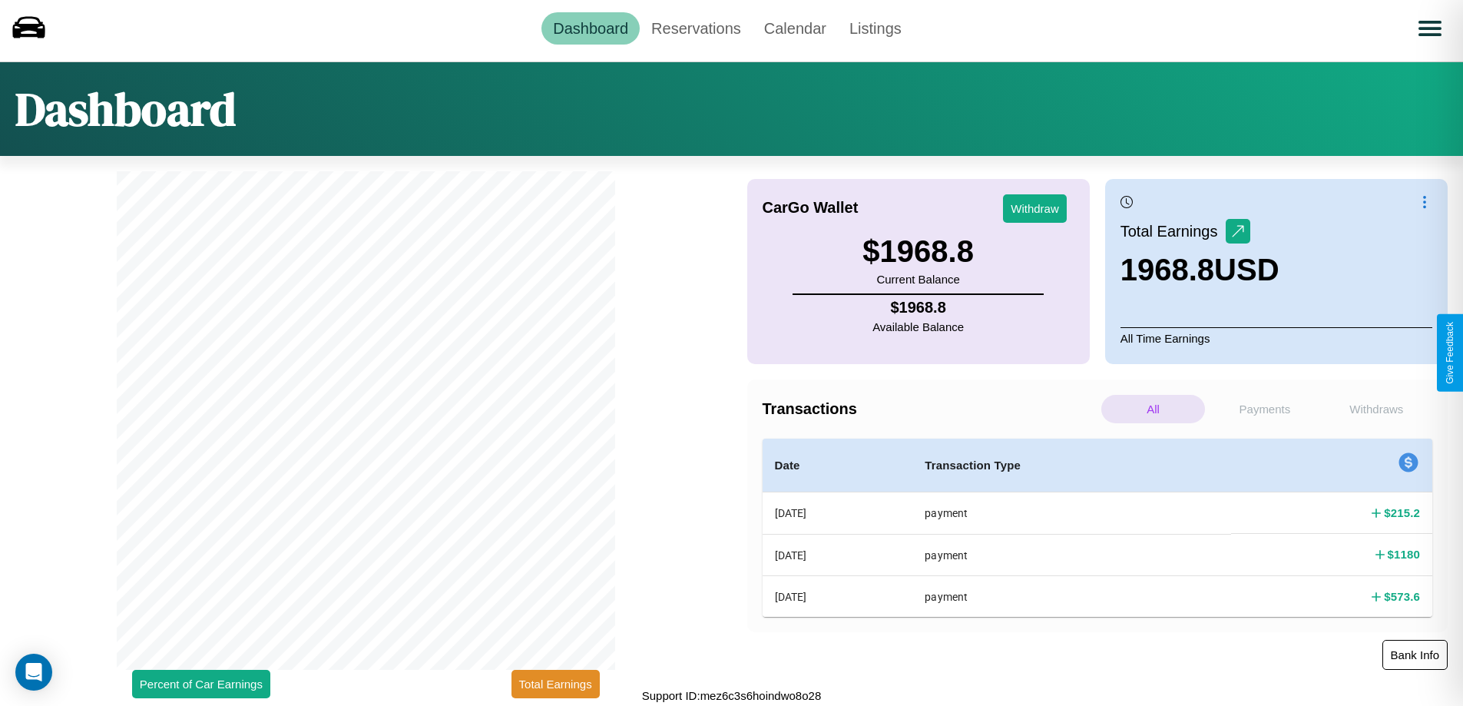  Describe the element at coordinates (1430, 28) in the screenshot. I see `button: Open menu` at that location.